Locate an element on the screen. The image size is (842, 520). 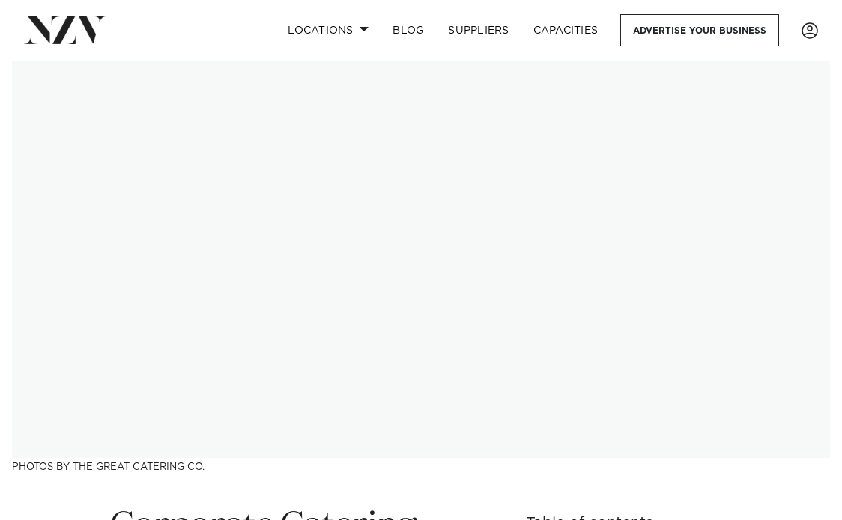
a: SUPPLIERS is located at coordinates (478, 30).